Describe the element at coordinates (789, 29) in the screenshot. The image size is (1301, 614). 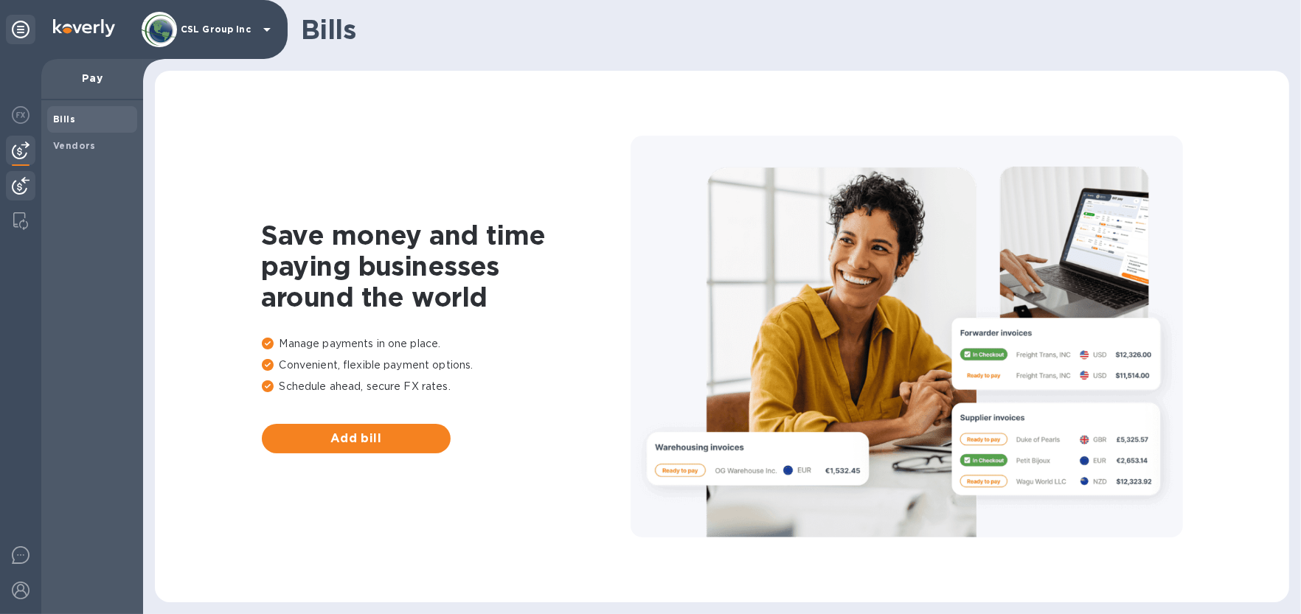
I see `h1: Bills` at that location.